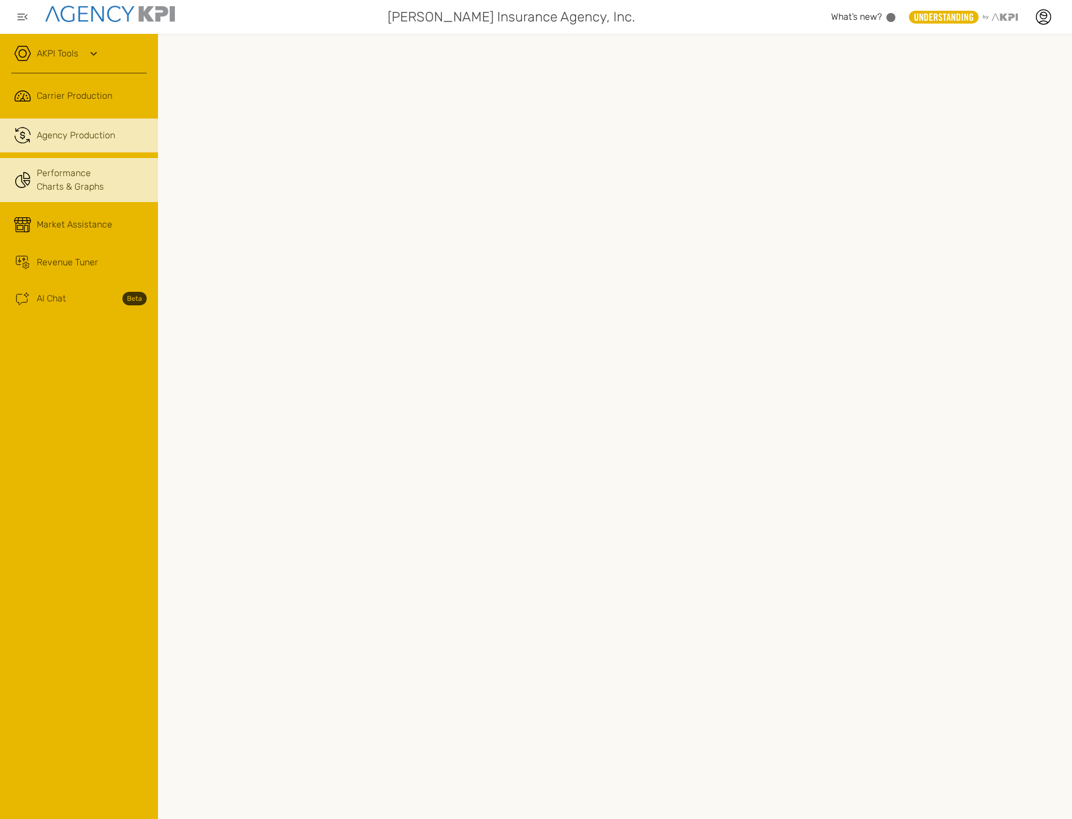 This screenshot has width=1072, height=819. I want to click on a: AKPI Tools, so click(58, 54).